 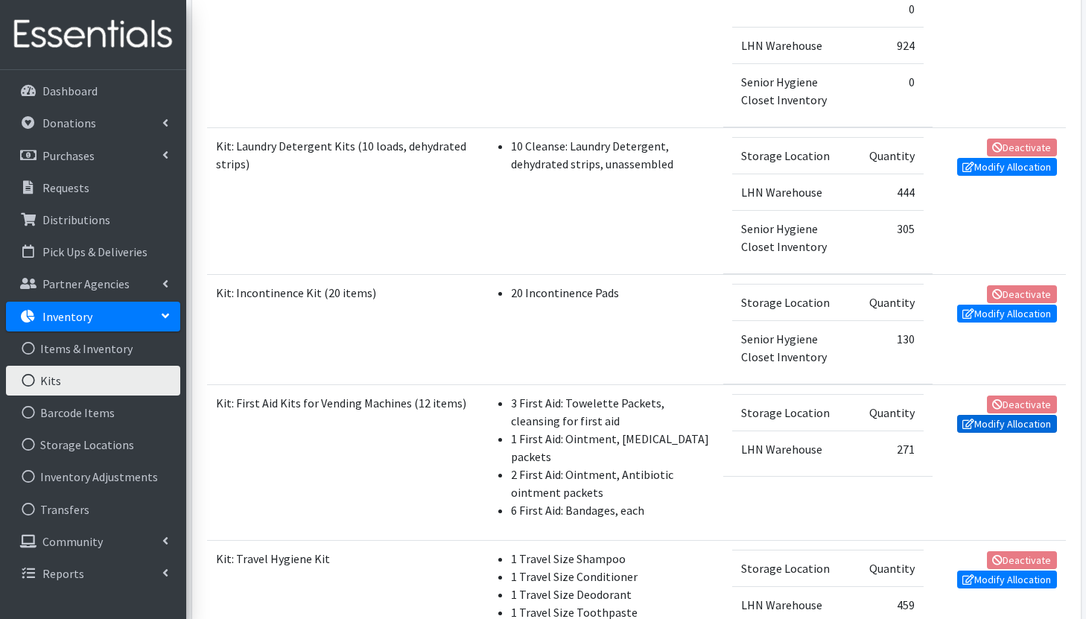 What do you see at coordinates (613, 559) in the screenshot?
I see `li: 1 Travel Size Shampoo` at bounding box center [613, 559].